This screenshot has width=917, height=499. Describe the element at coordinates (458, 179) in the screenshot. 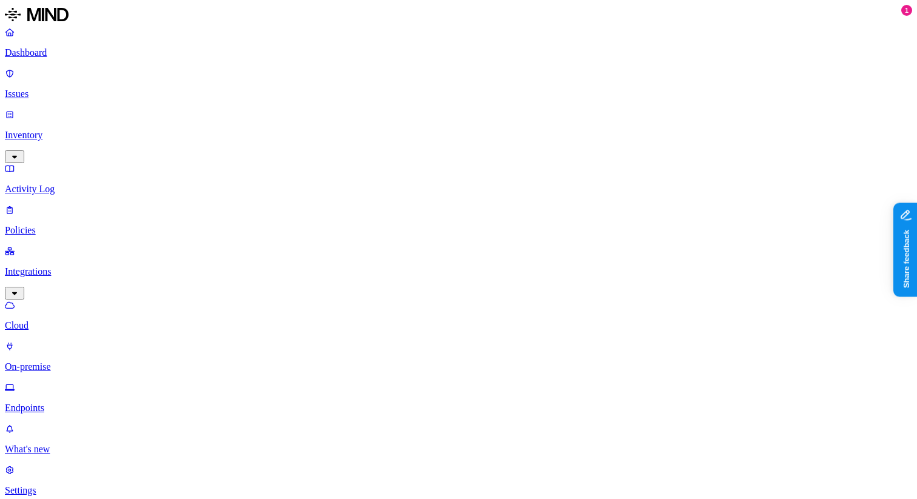

I see `a: Activity Log` at that location.